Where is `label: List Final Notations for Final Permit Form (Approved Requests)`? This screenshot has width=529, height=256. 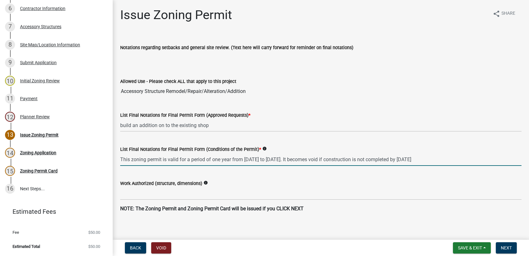
label: List Final Notations for Final Permit Form (Approved Requests) is located at coordinates (185, 116).